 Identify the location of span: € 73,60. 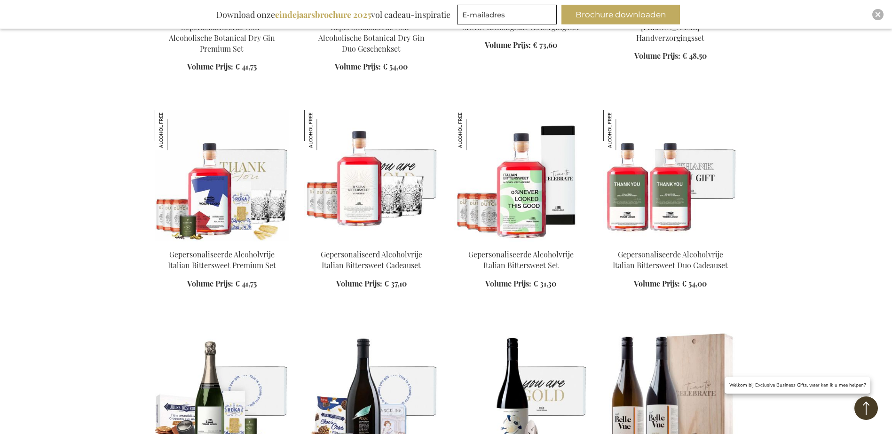
(545, 45).